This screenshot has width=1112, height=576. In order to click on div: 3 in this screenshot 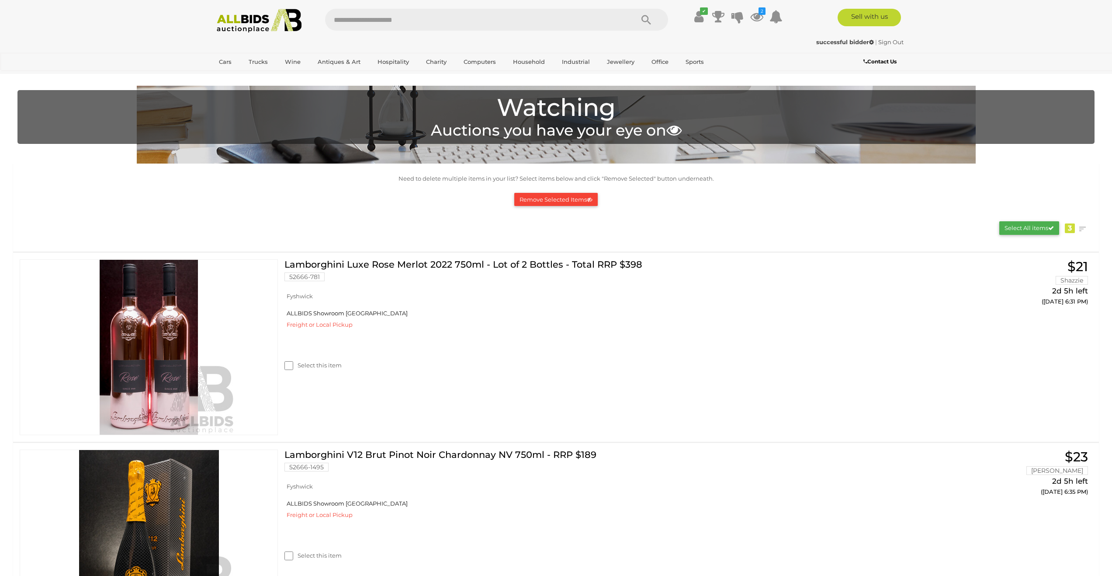, I will do `click(1070, 228)`.